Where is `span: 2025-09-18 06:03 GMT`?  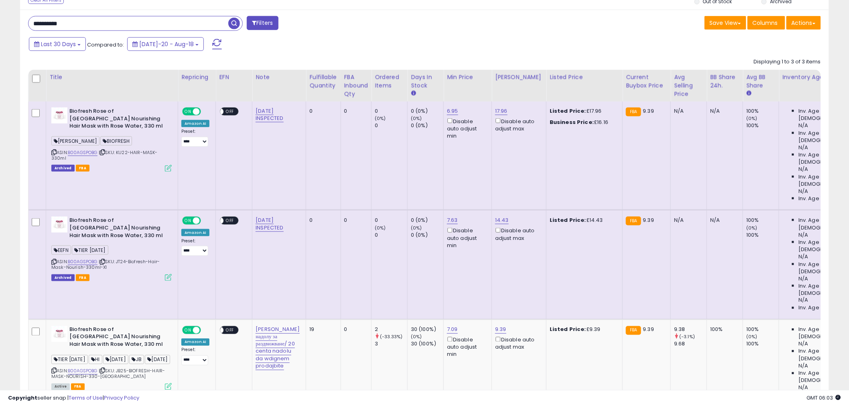 span: 2025-09-18 06:03 GMT is located at coordinates (824, 398).